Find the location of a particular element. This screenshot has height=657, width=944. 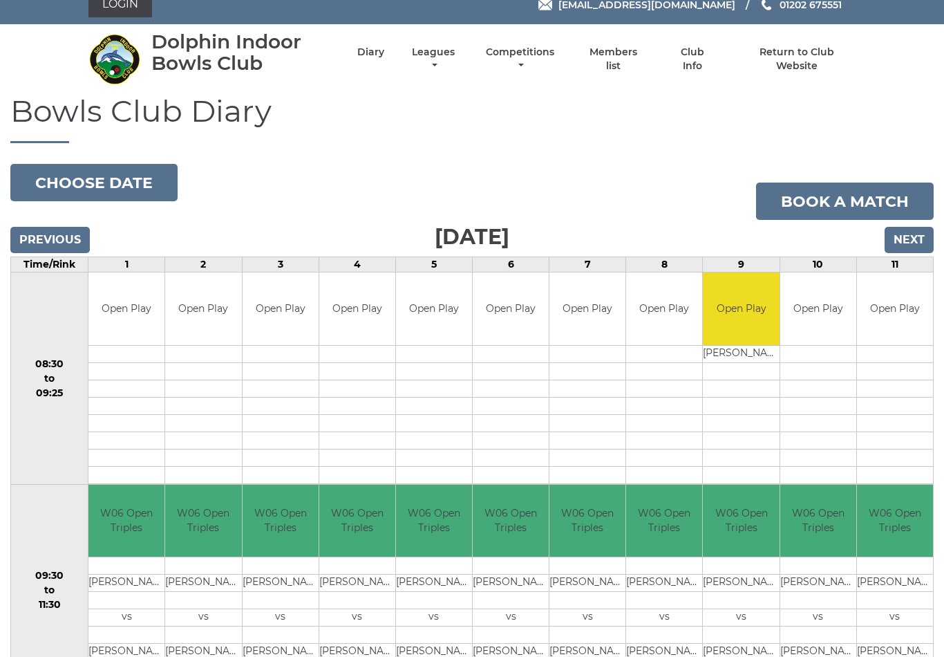

td: 08:30 to 09:25 is located at coordinates (50, 378).